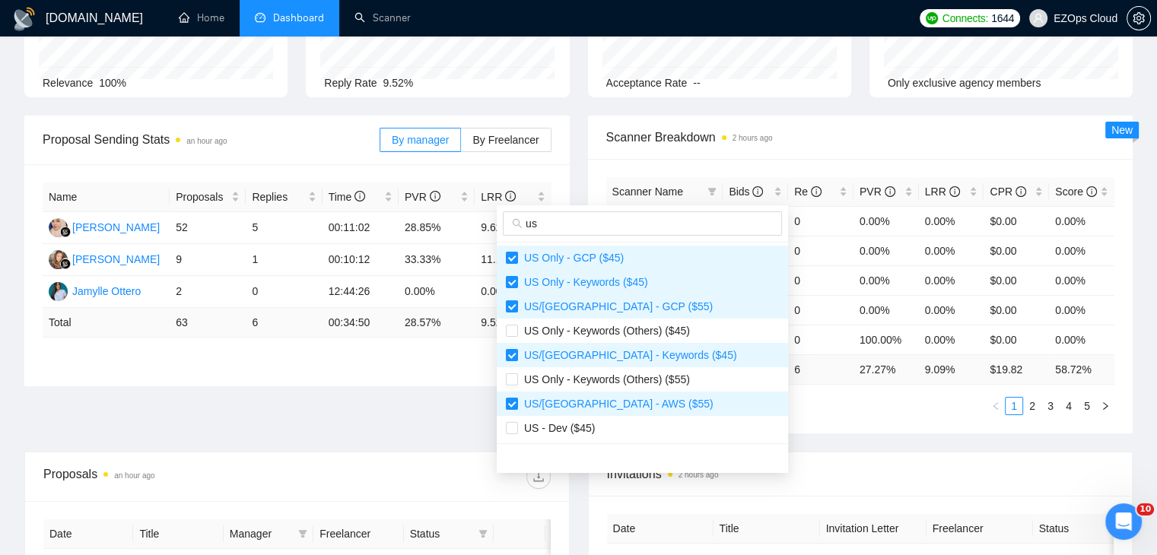  What do you see at coordinates (94, 291) in the screenshot?
I see `a: JOJamylle Ottero` at bounding box center [94, 291].